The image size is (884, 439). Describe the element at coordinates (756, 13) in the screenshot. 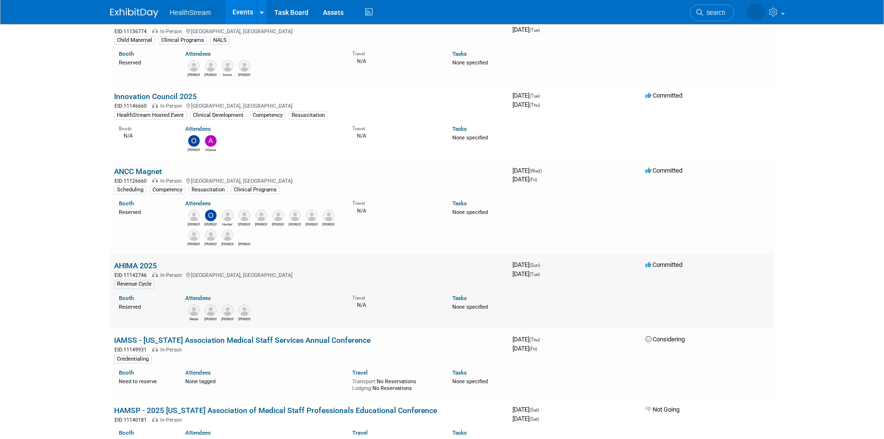

I see `img: Wendy Nixx` at that location.